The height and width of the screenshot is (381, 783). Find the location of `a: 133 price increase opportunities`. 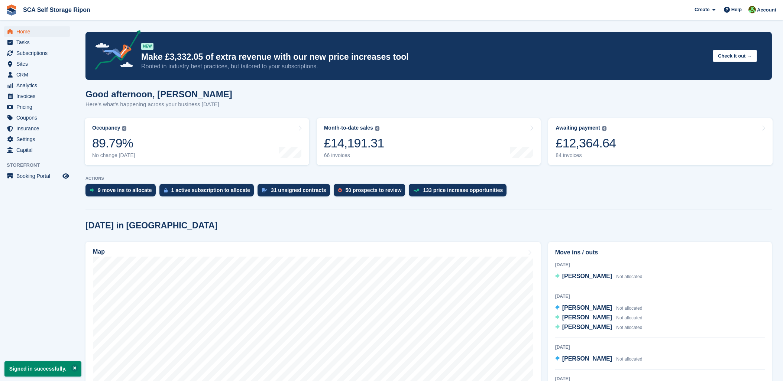

a: 133 price increase opportunities is located at coordinates (459, 192).